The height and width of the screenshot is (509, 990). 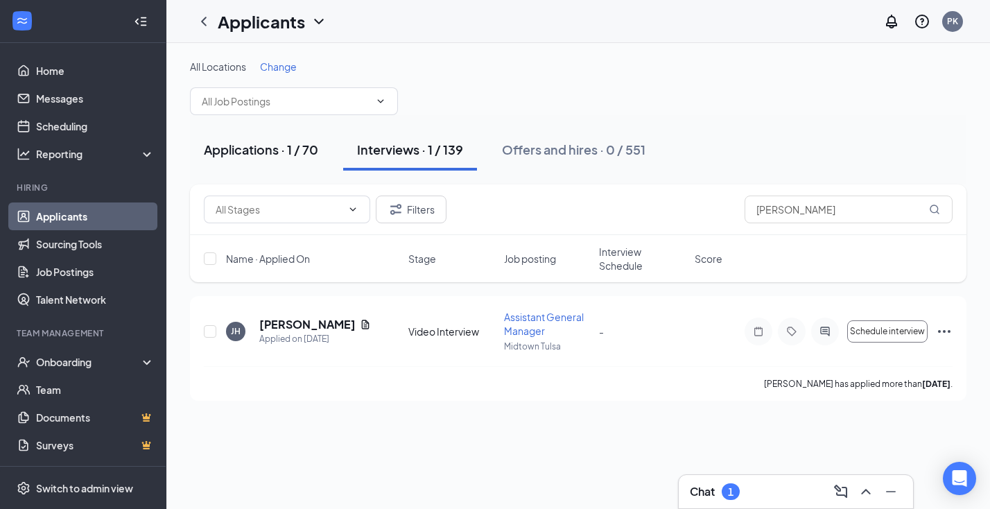 What do you see at coordinates (410, 149) in the screenshot?
I see `div: Interviews · 1 / 139` at bounding box center [410, 149].